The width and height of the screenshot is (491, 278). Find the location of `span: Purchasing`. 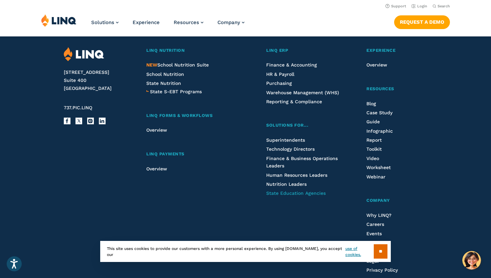

span: Purchasing is located at coordinates (279, 83).